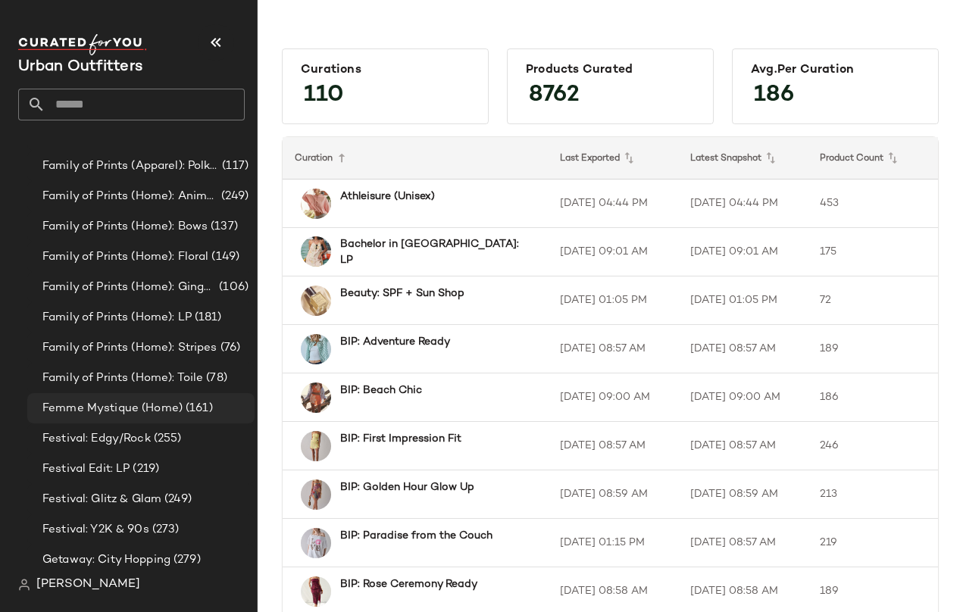  Describe the element at coordinates (873, 252) in the screenshot. I see `td: 175` at that location.